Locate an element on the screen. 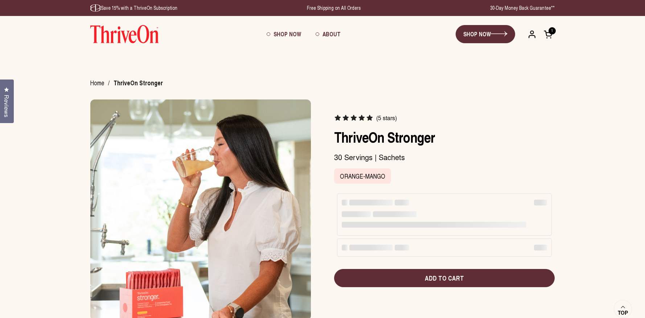 The height and width of the screenshot is (318, 645). span: Top is located at coordinates (623, 313).